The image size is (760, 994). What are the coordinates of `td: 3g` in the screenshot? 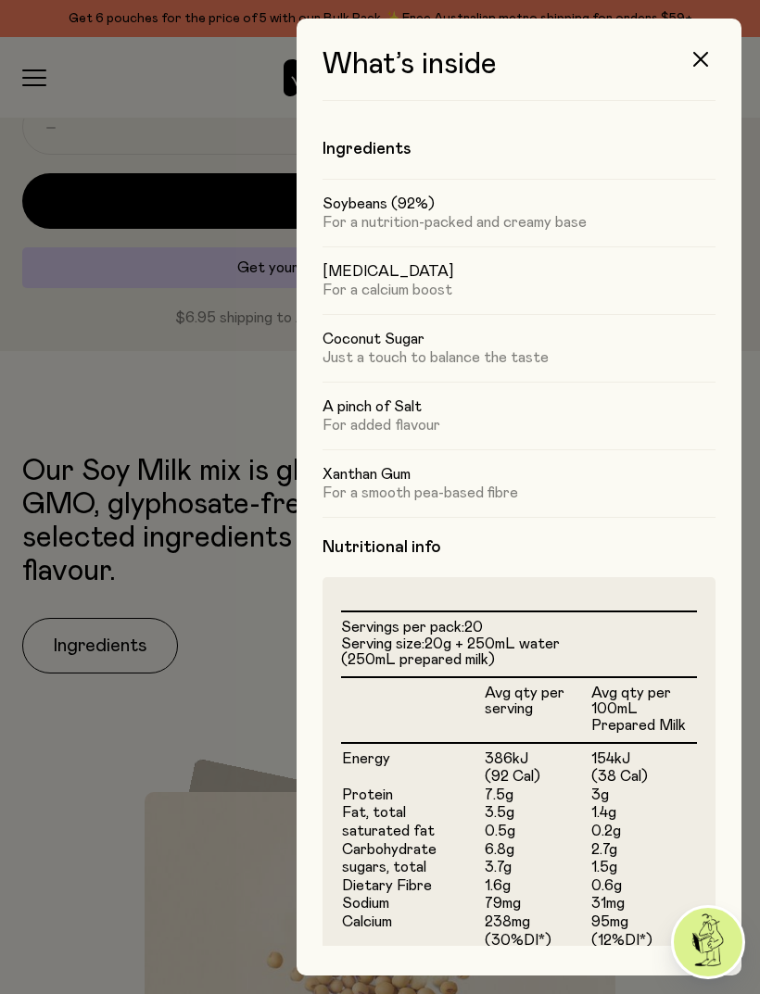 It's located at (643, 796).